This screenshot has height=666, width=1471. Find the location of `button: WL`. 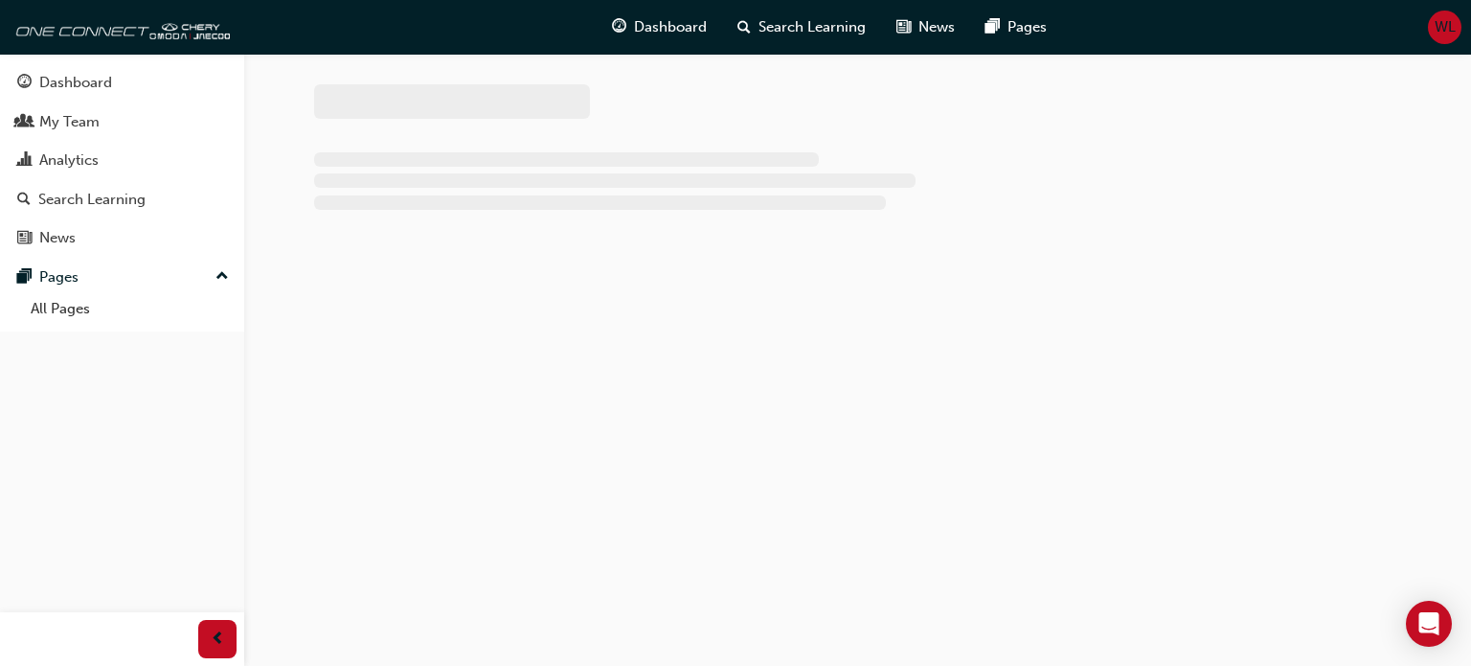

button: WL is located at coordinates (1444, 27).